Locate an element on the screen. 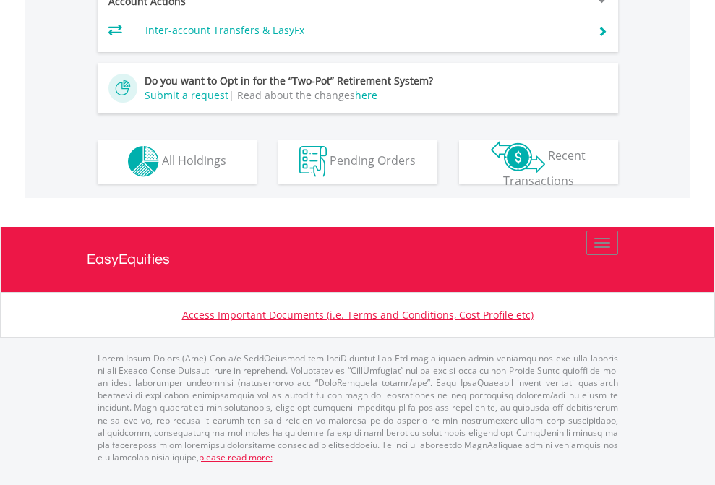 This screenshot has width=715, height=485. b: Do you want to Opt in for the “Two-Pot” Retirement System? is located at coordinates (289, 80).